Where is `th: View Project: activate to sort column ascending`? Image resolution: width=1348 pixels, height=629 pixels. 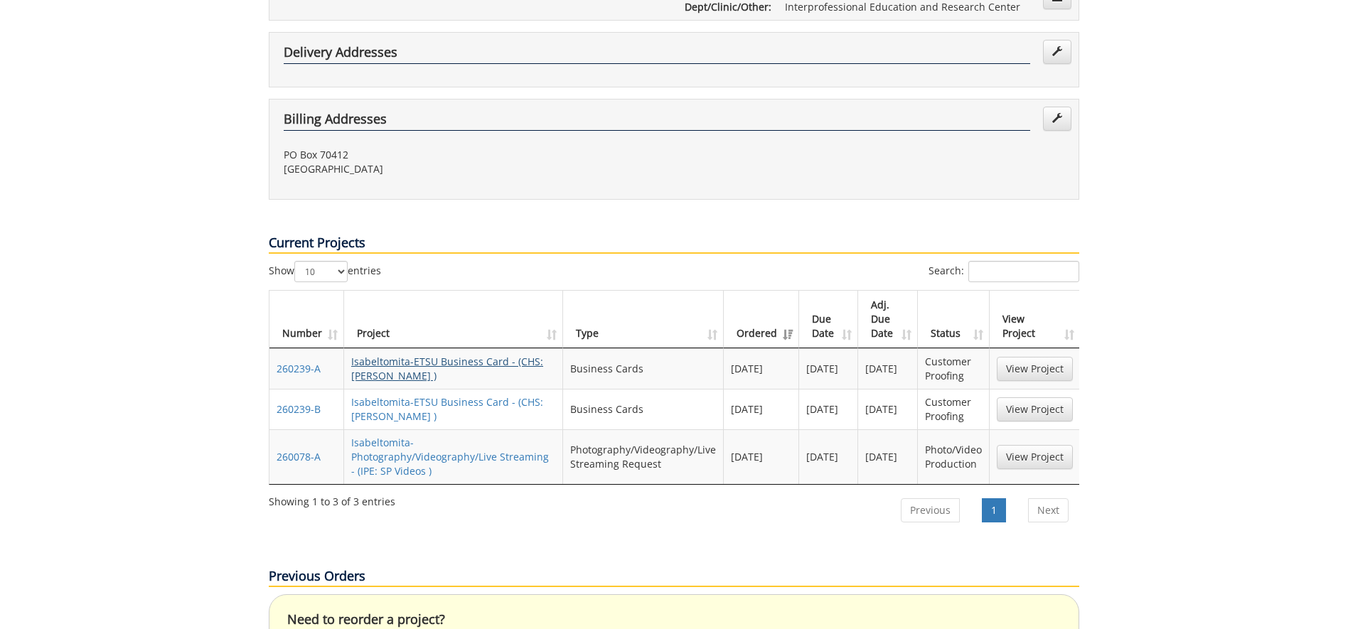 th: View Project: activate to sort column ascending is located at coordinates (1034, 319).